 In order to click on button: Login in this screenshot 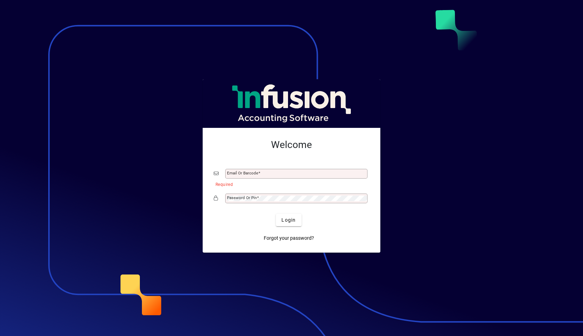, I will do `click(289, 220)`.